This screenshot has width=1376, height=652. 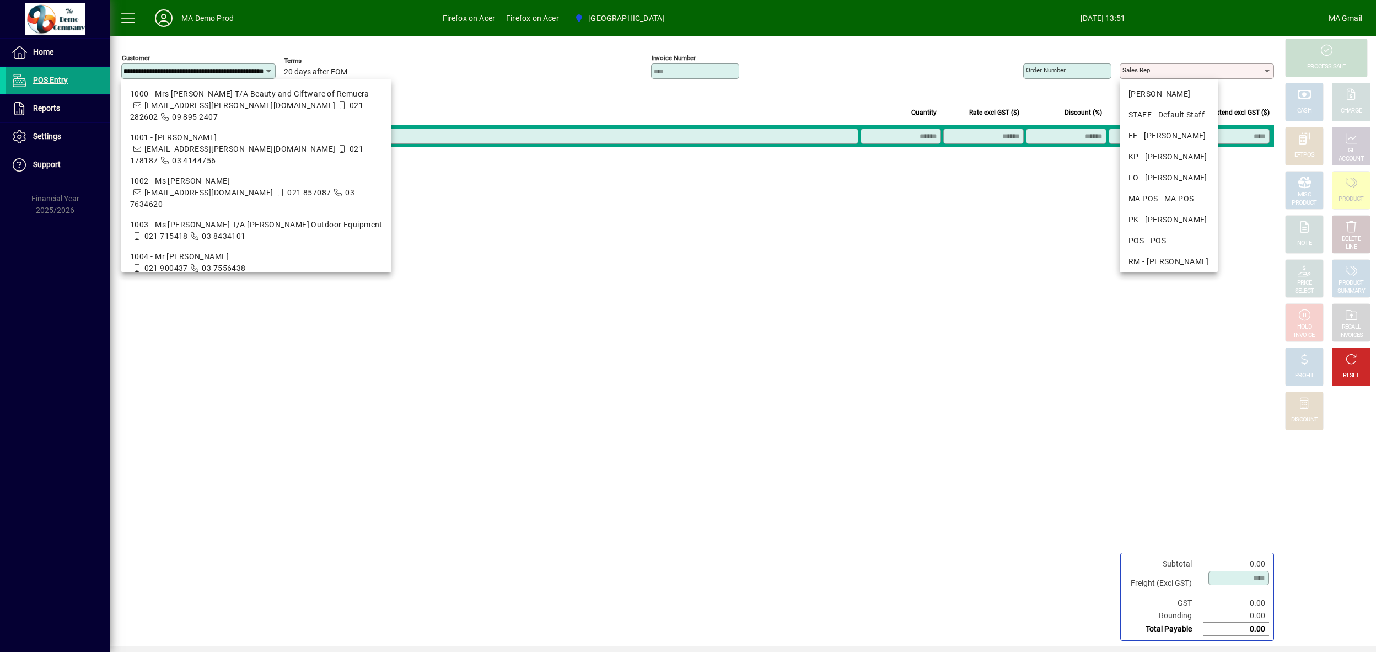 What do you see at coordinates (309, 192) in the screenshot?
I see `span: 021 857087` at bounding box center [309, 192].